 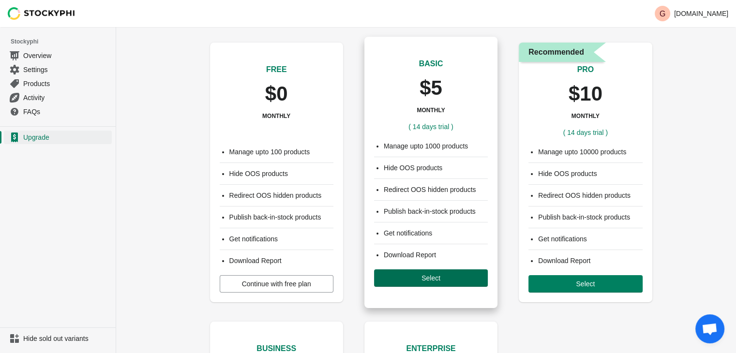 I want to click on span: BASIC, so click(x=431, y=63).